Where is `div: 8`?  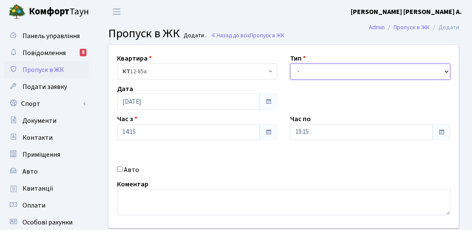 div: 8 is located at coordinates (83, 53).